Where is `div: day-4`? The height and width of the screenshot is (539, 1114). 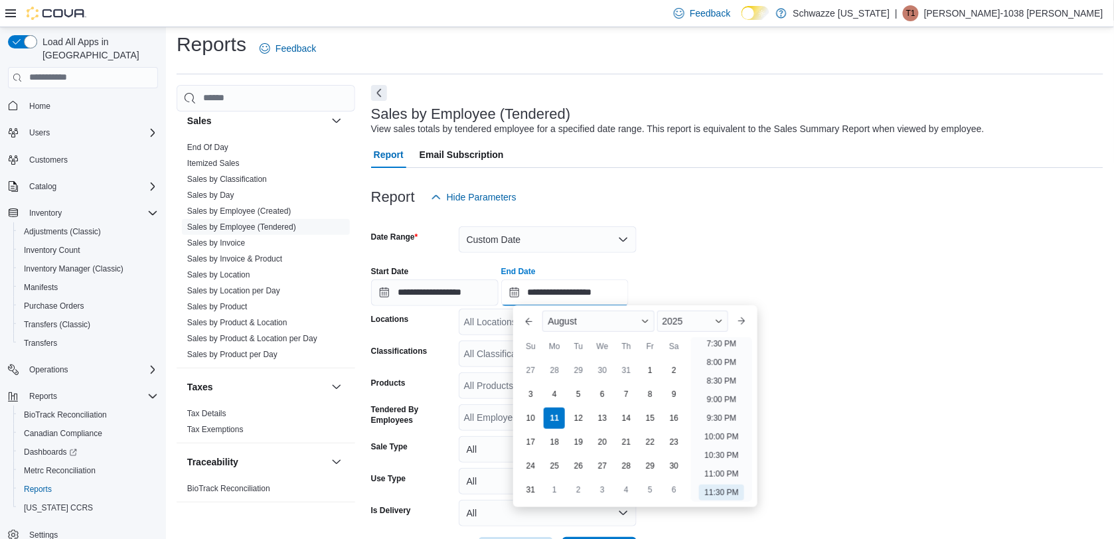 div: day-4 is located at coordinates (626, 490).